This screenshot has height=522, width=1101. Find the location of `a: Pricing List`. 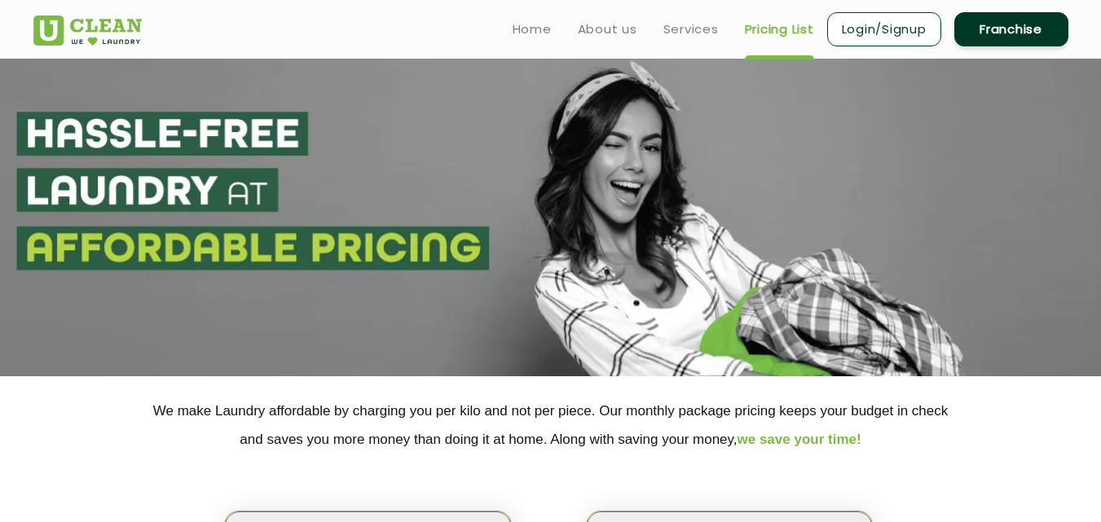

a: Pricing List is located at coordinates (779, 29).